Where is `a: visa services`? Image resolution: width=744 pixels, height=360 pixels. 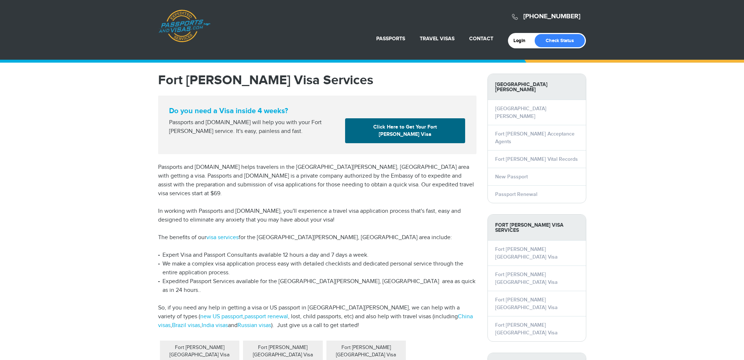 a: visa services is located at coordinates (223, 237).